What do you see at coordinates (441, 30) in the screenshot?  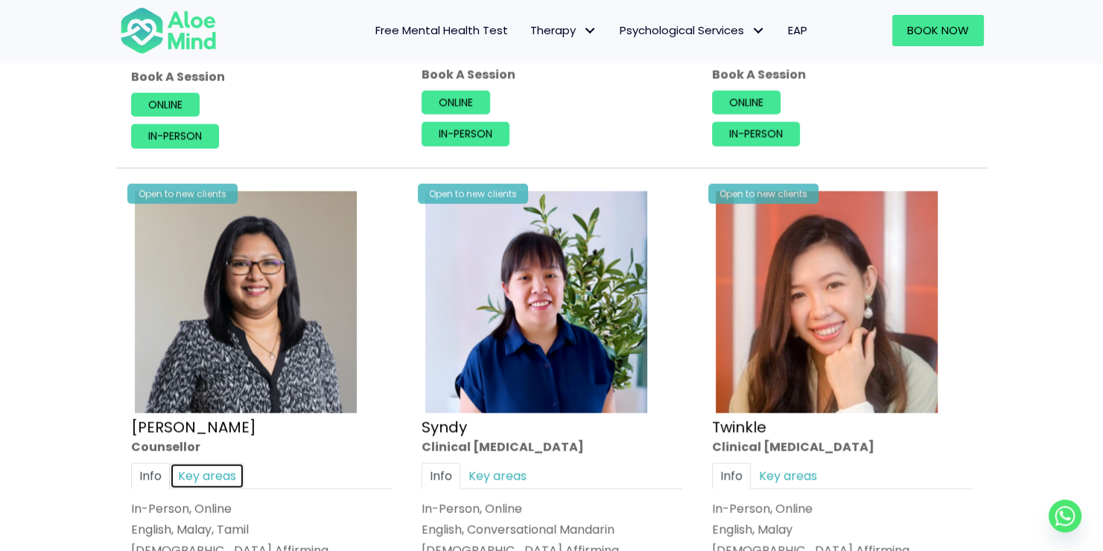 I see `span: Free Mental Health Test` at bounding box center [441, 30].